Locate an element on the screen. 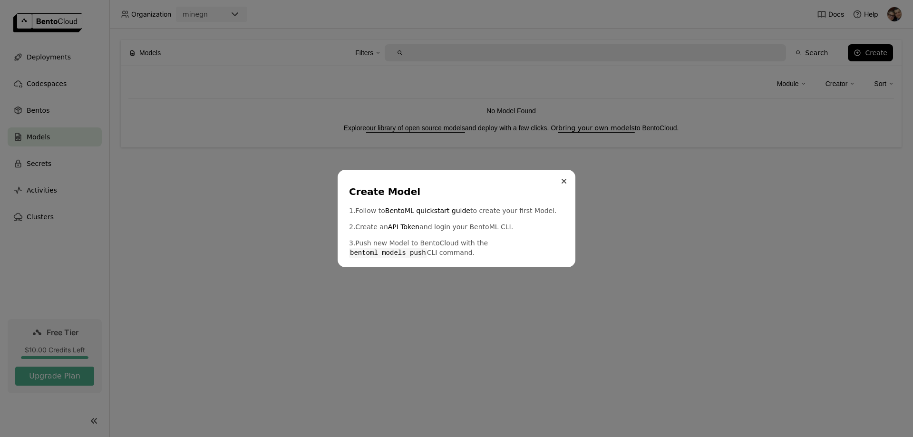 The height and width of the screenshot is (437, 913). a: BentoML quickstart guide is located at coordinates (427, 211).